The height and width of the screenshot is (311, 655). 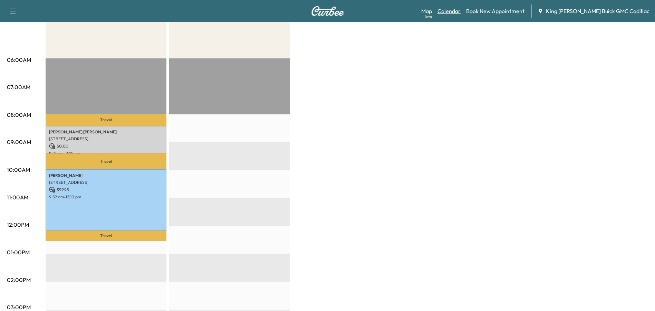 What do you see at coordinates (449, 11) in the screenshot?
I see `a: Calendar` at bounding box center [449, 11].